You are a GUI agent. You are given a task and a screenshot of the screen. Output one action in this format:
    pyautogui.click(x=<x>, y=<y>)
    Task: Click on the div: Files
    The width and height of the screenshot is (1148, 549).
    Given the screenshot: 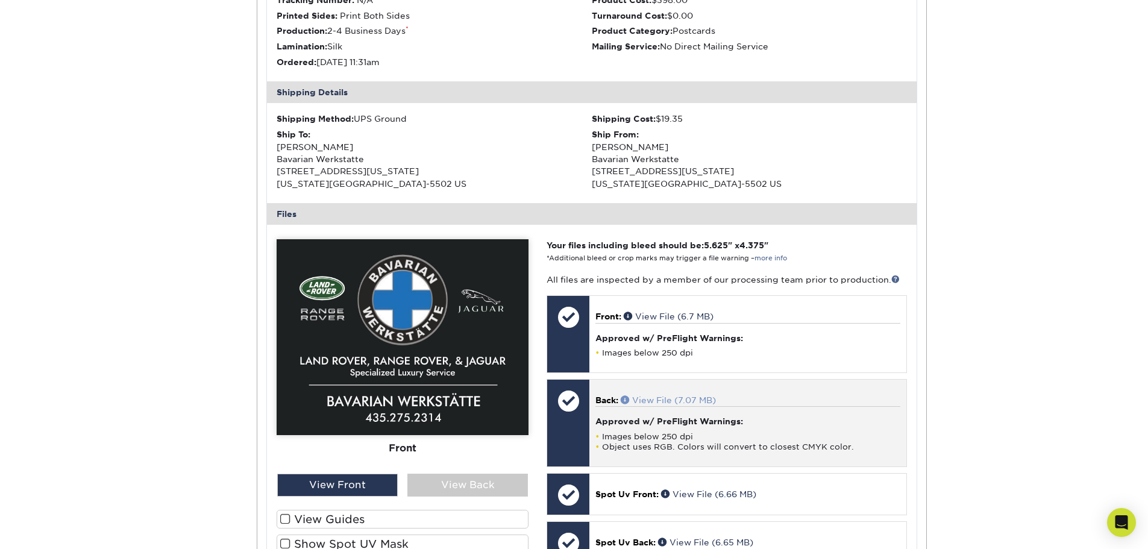 What is the action you would take?
    pyautogui.click(x=592, y=214)
    